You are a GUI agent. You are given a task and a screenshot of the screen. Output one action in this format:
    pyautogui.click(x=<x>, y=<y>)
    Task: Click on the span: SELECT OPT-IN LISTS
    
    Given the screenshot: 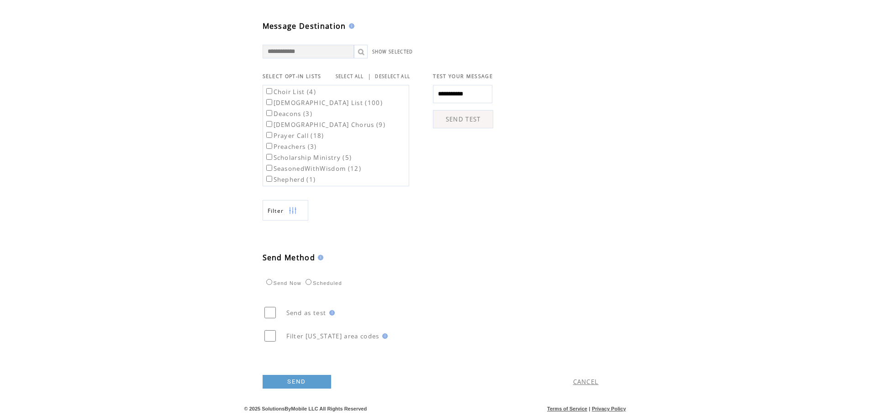 What is the action you would take?
    pyautogui.click(x=292, y=76)
    